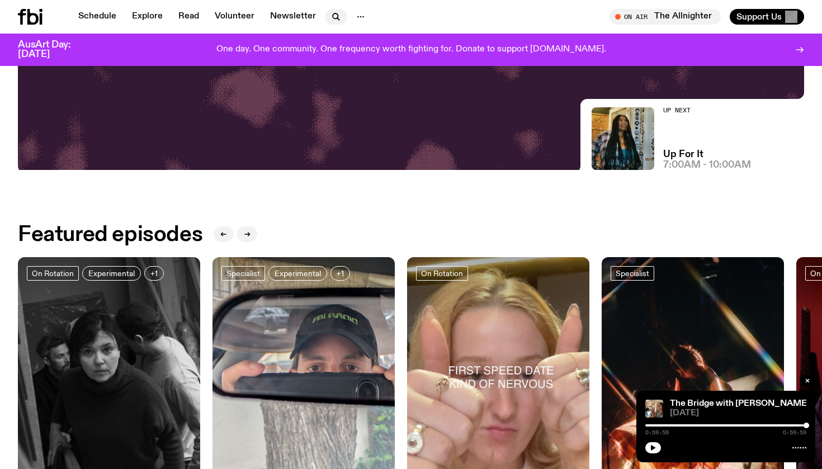 This screenshot has width=822, height=469. What do you see at coordinates (767, 17) in the screenshot?
I see `button: Support Us` at bounding box center [767, 17].